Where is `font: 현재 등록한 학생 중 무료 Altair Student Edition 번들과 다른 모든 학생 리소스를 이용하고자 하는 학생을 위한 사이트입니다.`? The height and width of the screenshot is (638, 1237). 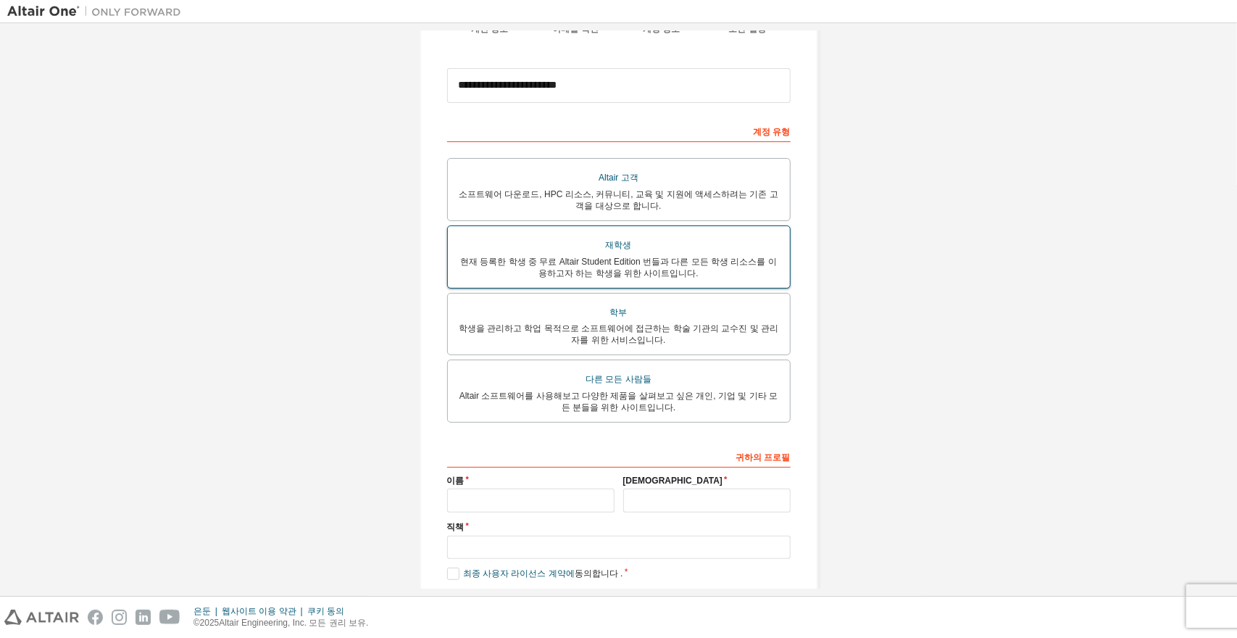 font: 현재 등록한 학생 중 무료 Altair Student Edition 번들과 다른 모든 학생 리소스를 이용하고자 하는 학생을 위한 사이트입니다. is located at coordinates (618, 267).